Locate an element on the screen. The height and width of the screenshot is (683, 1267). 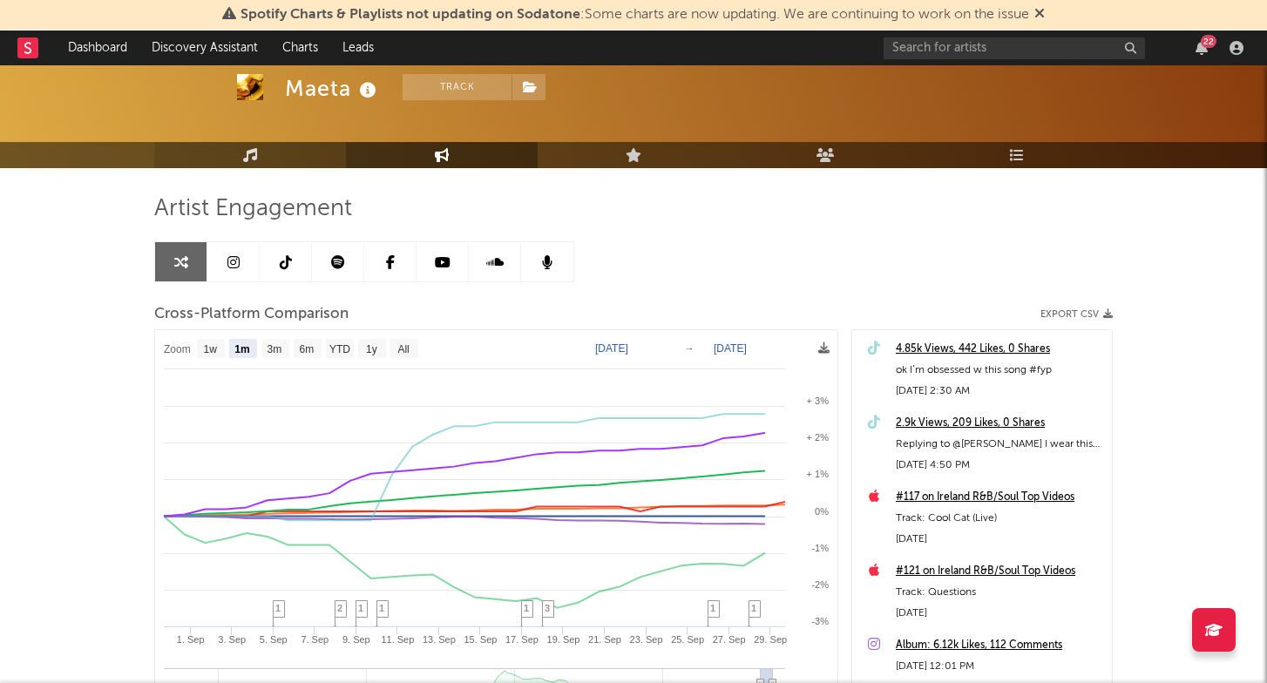
div: Album: 6.12k Likes, 112 Comments is located at coordinates (999, 646).